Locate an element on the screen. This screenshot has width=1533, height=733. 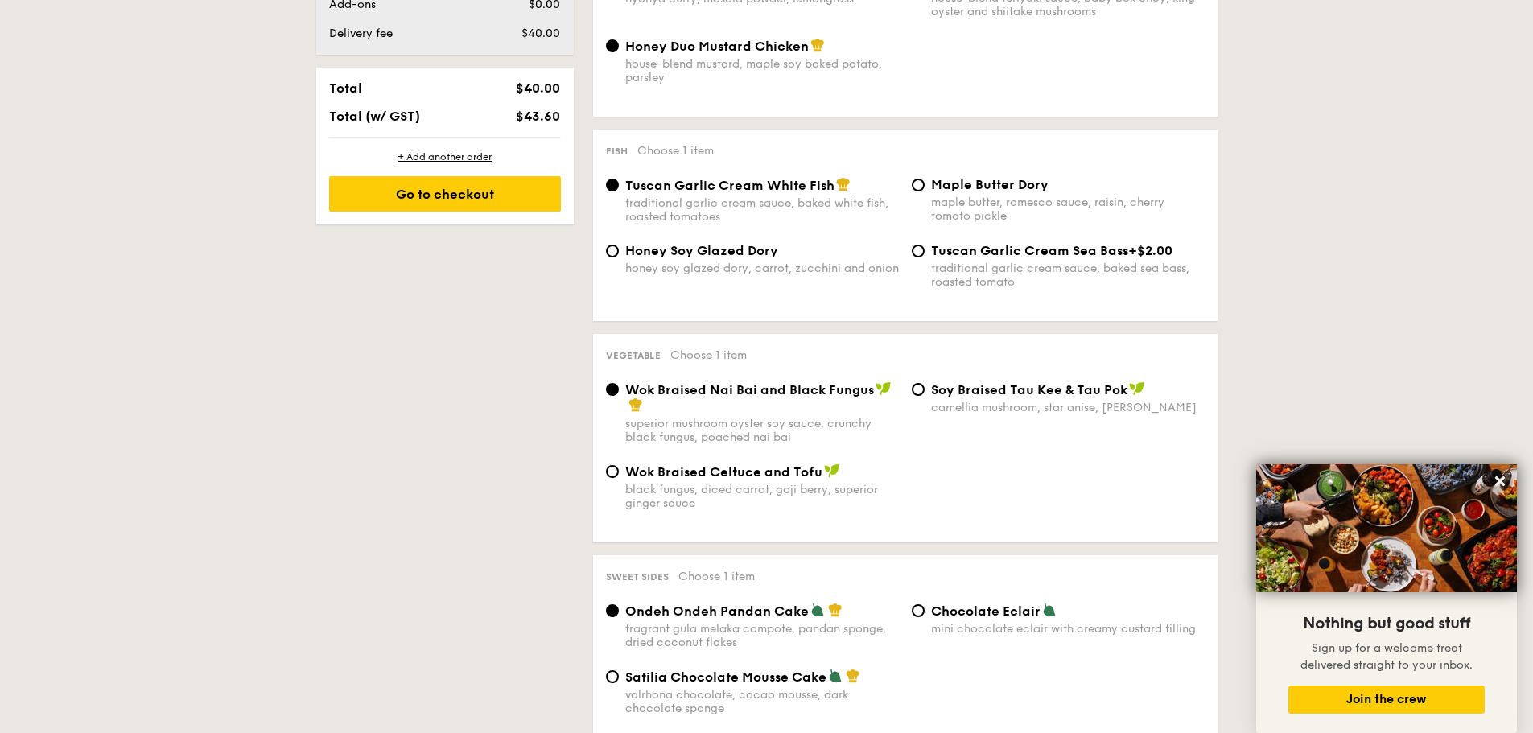
div: honey soy glazed dory, carrot, zucchini and onion is located at coordinates (762, 268).